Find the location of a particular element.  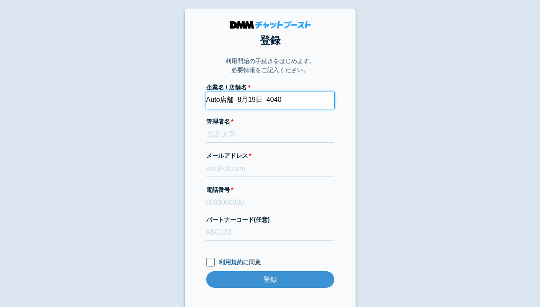

a: 利用規約 is located at coordinates (231, 263).